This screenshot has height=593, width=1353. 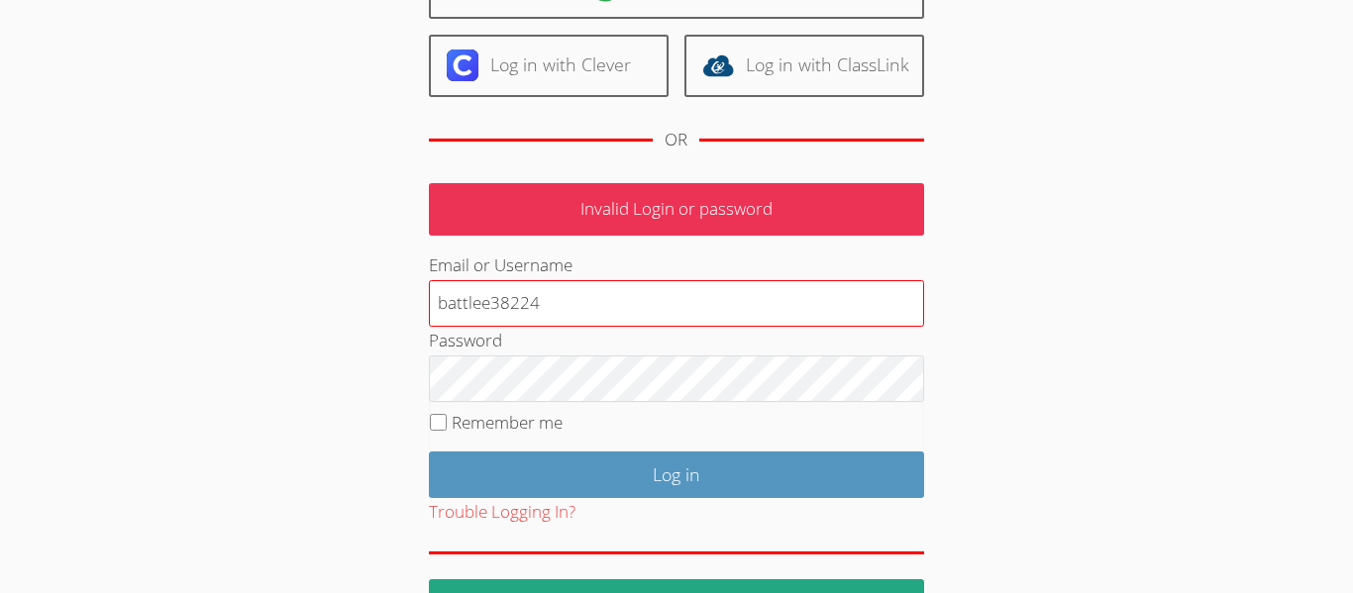 I want to click on img: classlink-logo-d6bb404cc1216ec64c9a2012d9dc4662098be43eaf13dc465df04b49fa7ab582.svg, so click(x=718, y=65).